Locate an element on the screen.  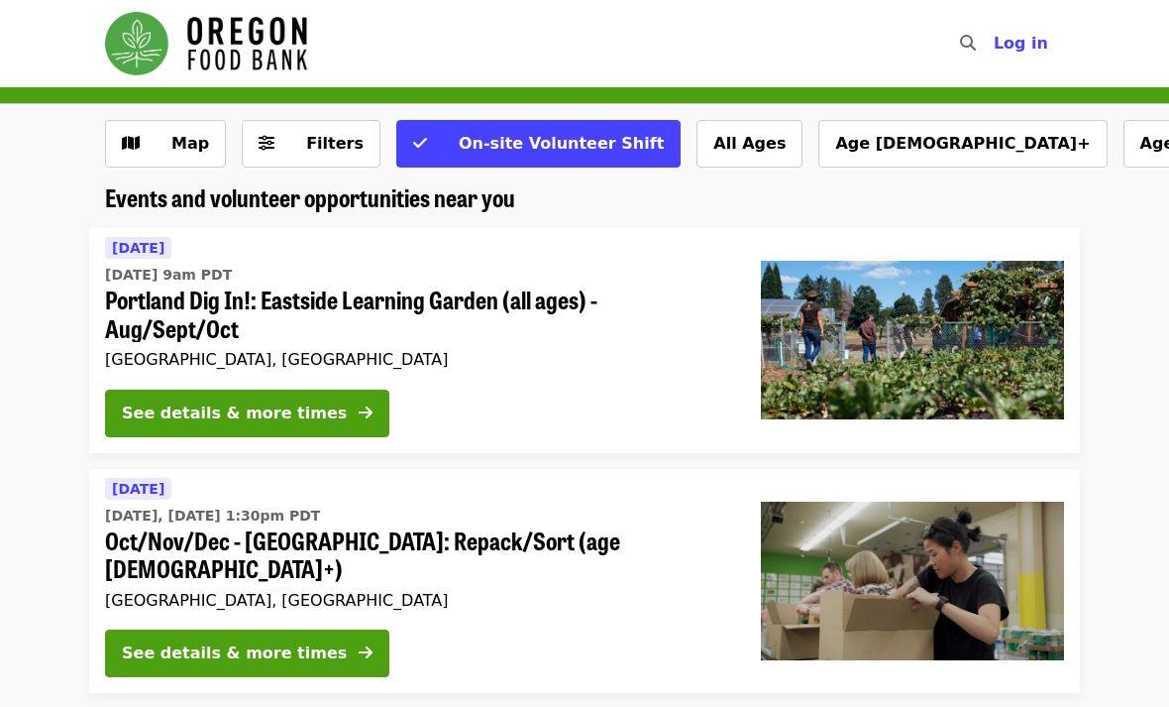
a: Show map view is located at coordinates (165, 144).